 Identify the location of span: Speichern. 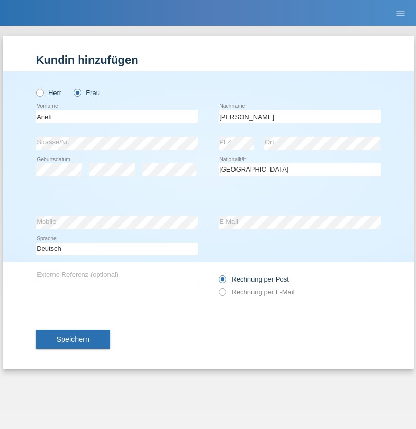
(73, 339).